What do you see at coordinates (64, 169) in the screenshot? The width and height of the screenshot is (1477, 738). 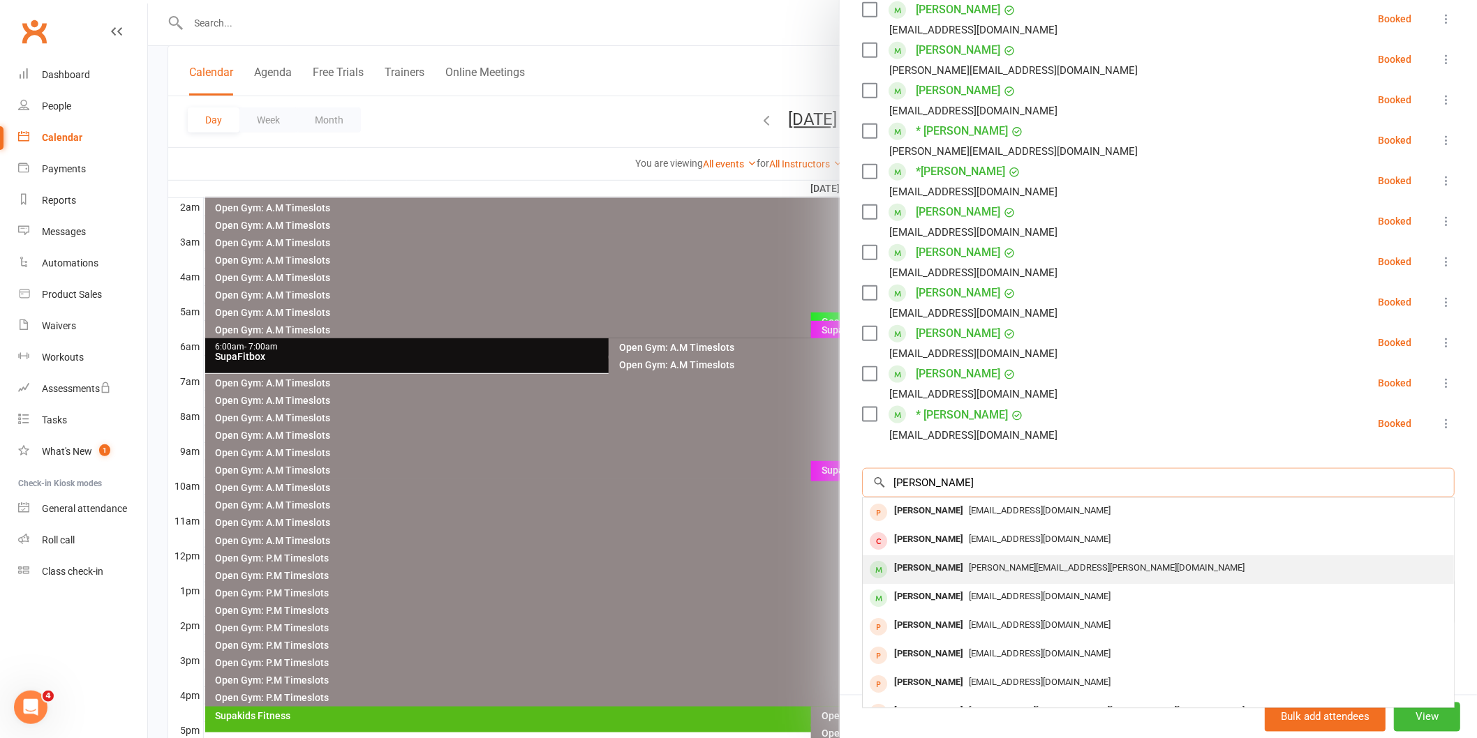 I see `div: Payments` at bounding box center [64, 169].